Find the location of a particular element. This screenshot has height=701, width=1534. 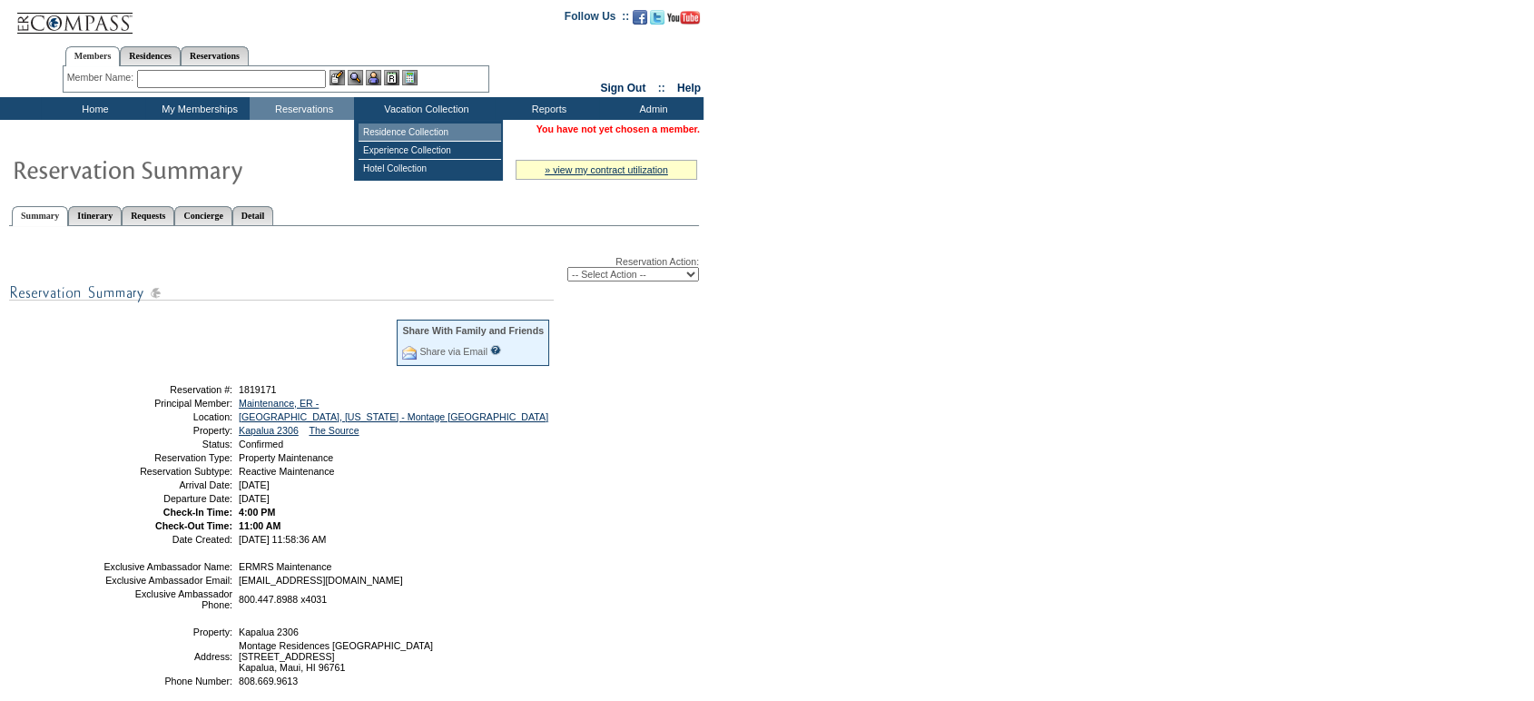

span: 11:00 AM is located at coordinates (260, 525).